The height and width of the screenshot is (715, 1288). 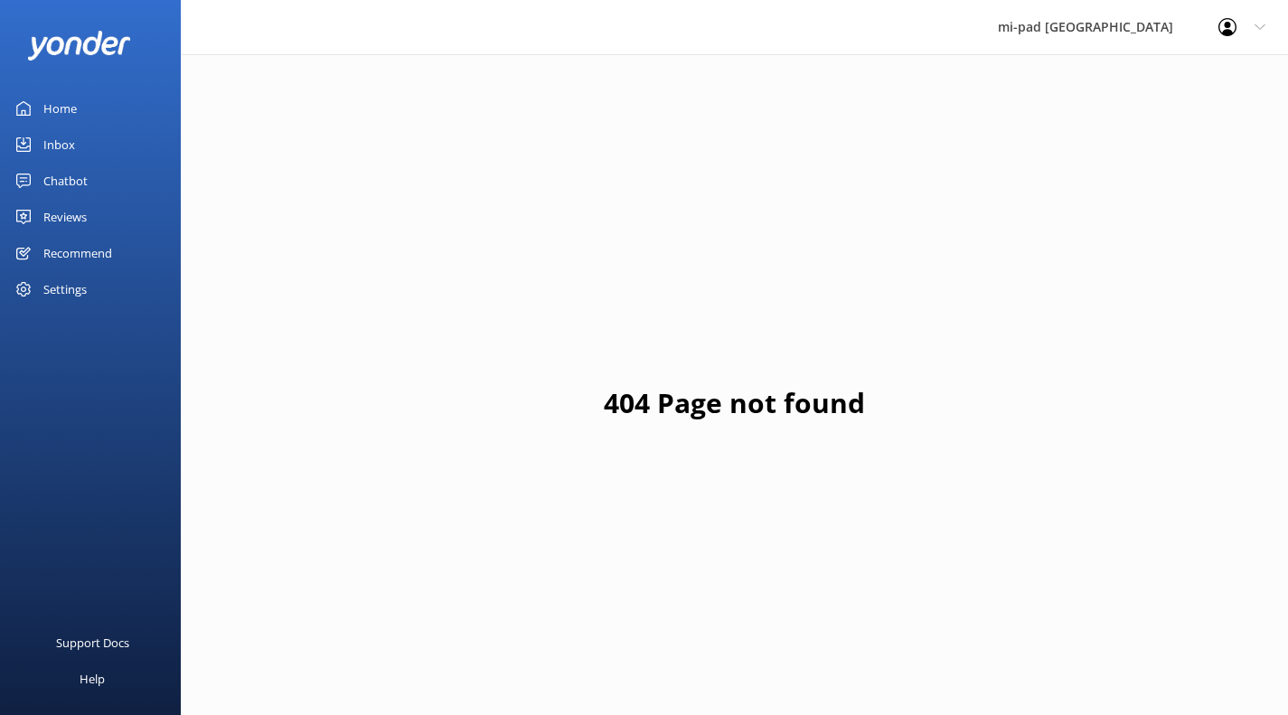 What do you see at coordinates (65, 217) in the screenshot?
I see `div: Reviews` at bounding box center [65, 217].